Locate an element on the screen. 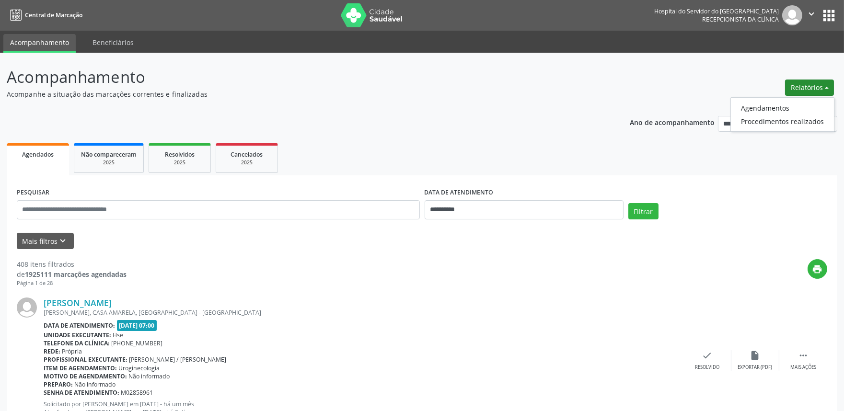 The image size is (844, 411). div: Exportar (PDF) is located at coordinates (755, 368).